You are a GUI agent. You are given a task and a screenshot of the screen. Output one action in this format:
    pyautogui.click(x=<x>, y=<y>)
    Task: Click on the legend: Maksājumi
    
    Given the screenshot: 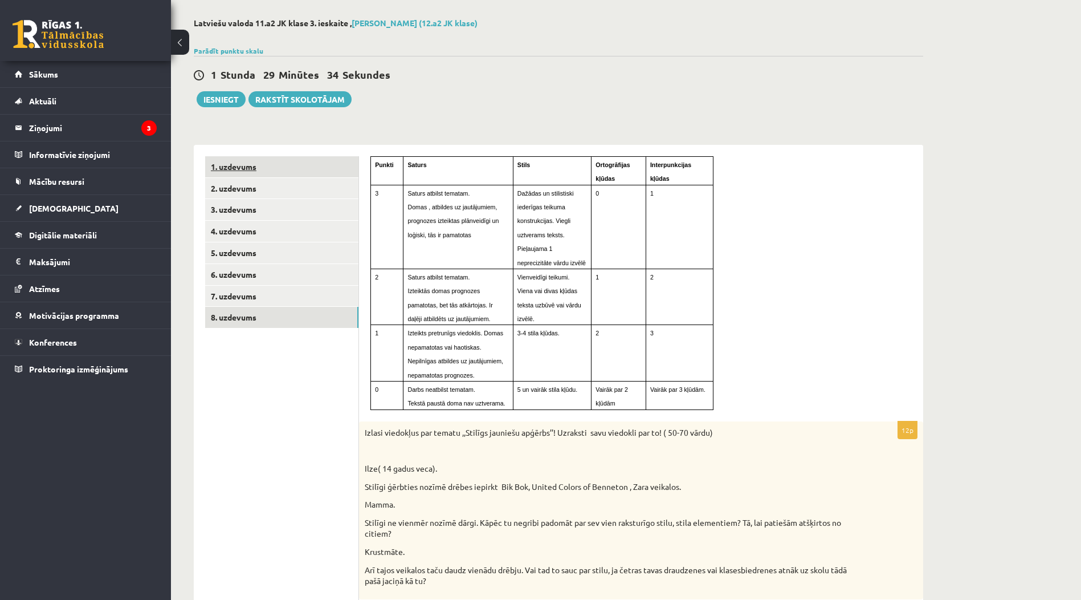 What is the action you would take?
    pyautogui.click(x=93, y=262)
    